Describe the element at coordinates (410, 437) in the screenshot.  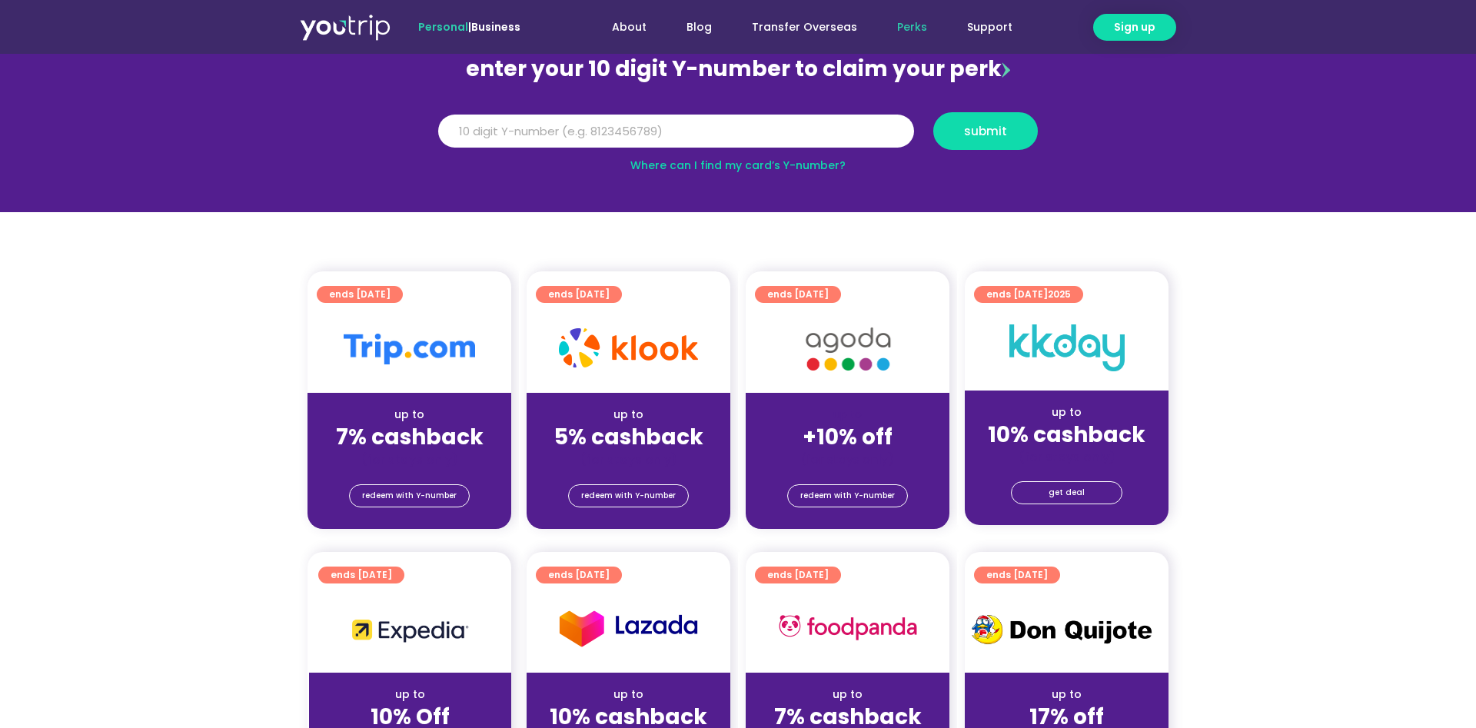
I see `strong: 7% cashback` at that location.